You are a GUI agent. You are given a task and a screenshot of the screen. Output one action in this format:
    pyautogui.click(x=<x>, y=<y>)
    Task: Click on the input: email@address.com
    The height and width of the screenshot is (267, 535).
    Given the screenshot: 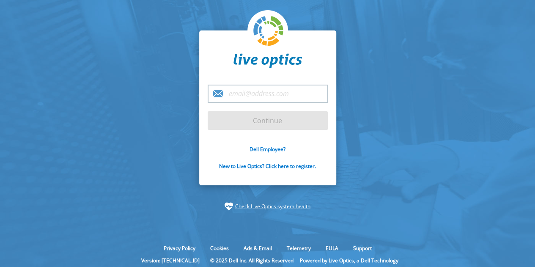 What is the action you would take?
    pyautogui.click(x=267, y=93)
    